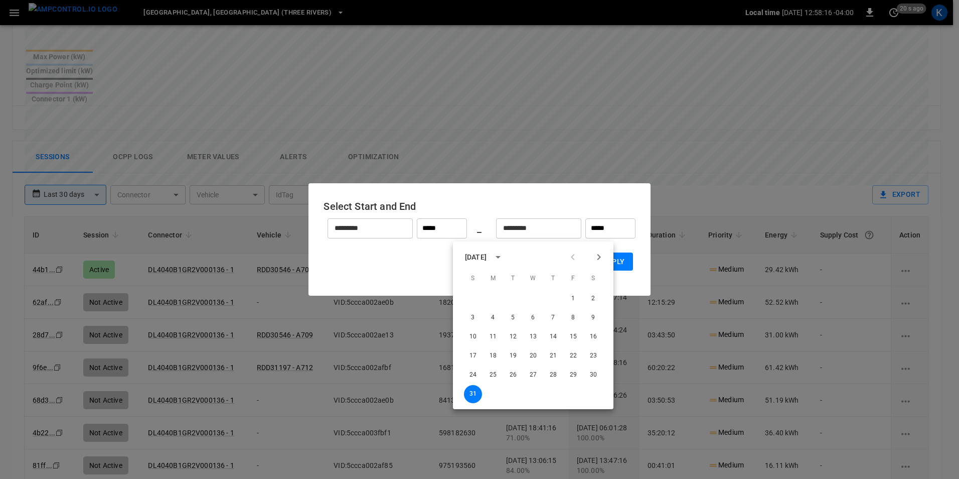 The width and height of the screenshot is (959, 479). Describe the element at coordinates (533, 278) in the screenshot. I see `span: Wednesday` at that location.